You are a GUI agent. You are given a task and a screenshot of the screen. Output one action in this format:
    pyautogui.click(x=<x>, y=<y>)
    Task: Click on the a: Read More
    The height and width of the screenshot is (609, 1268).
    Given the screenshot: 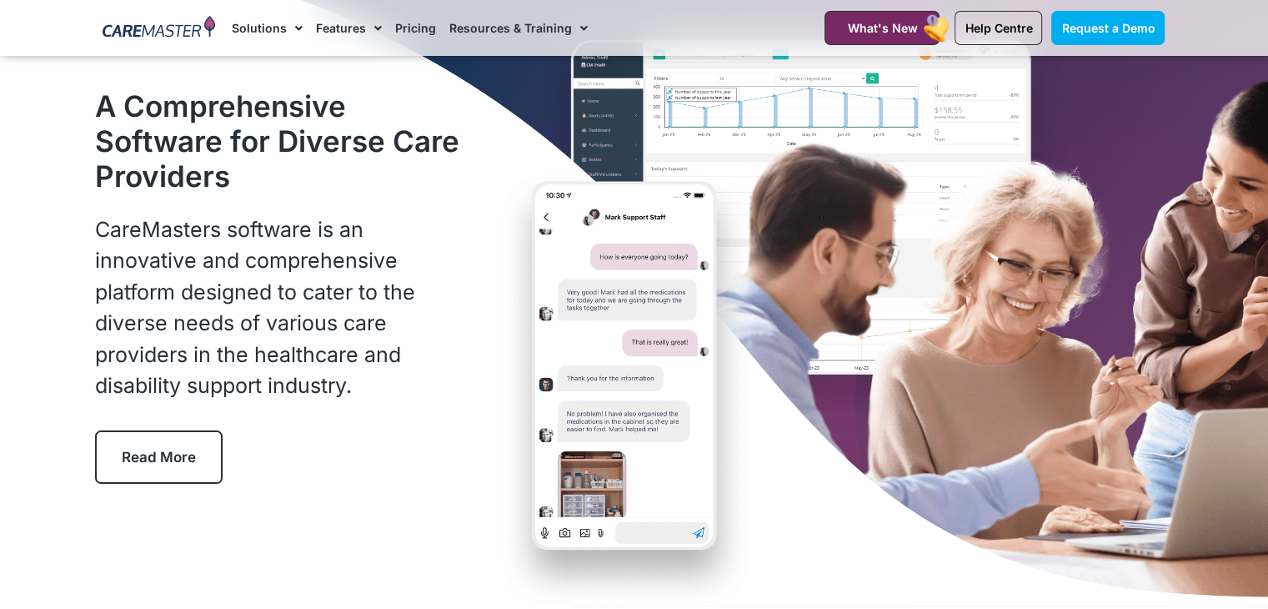 What is the action you would take?
    pyautogui.click(x=158, y=457)
    